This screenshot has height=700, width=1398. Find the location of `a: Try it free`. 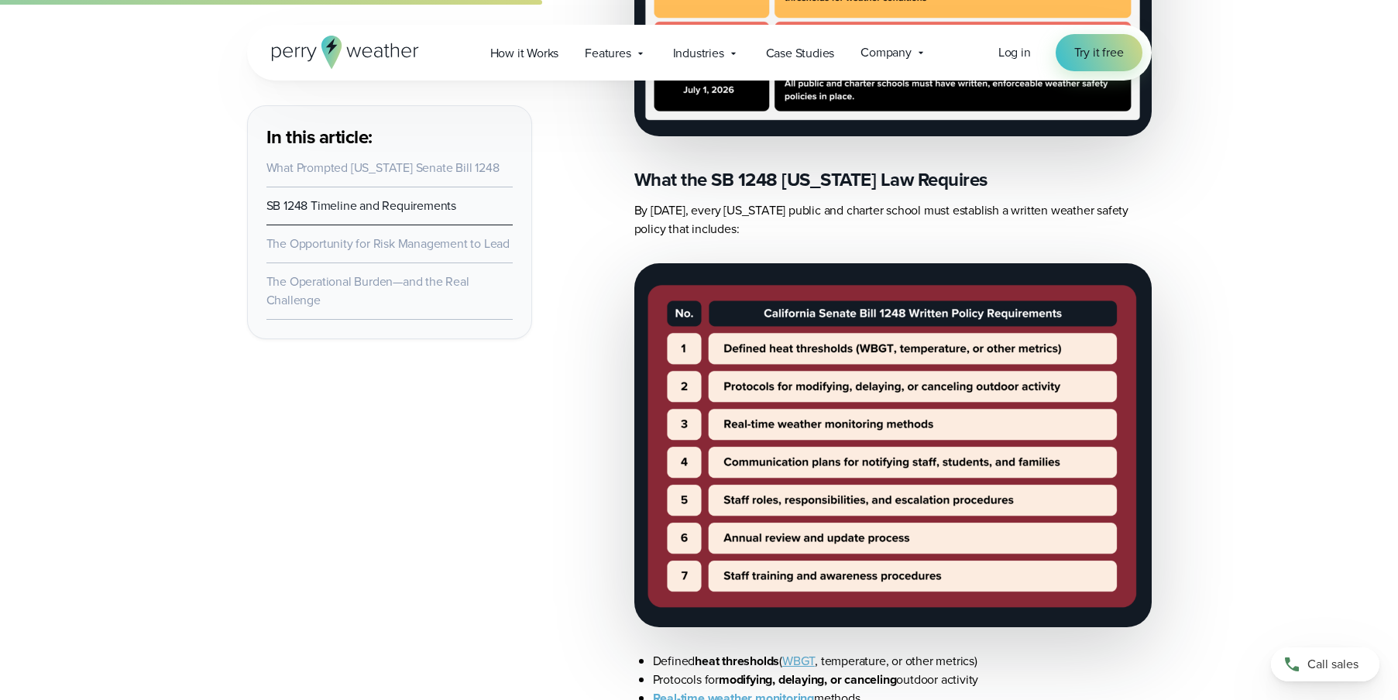

a: Try it free is located at coordinates (1099, 53).